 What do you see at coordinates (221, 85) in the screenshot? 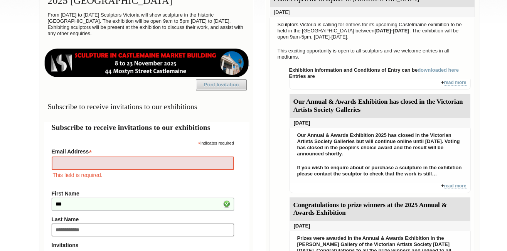
I see `a: Print Invitation` at bounding box center [221, 85].